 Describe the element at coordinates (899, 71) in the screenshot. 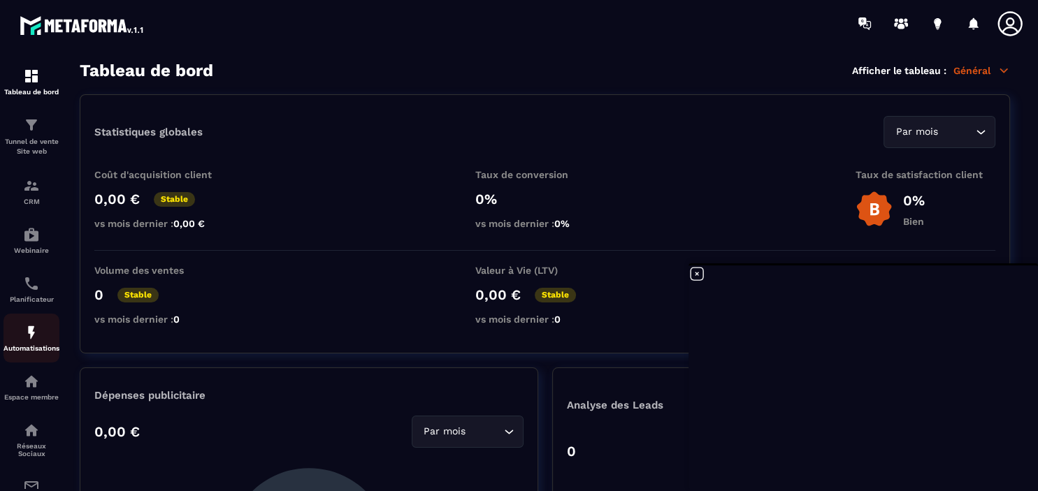

I see `p: Afficher le tableau :` at that location.